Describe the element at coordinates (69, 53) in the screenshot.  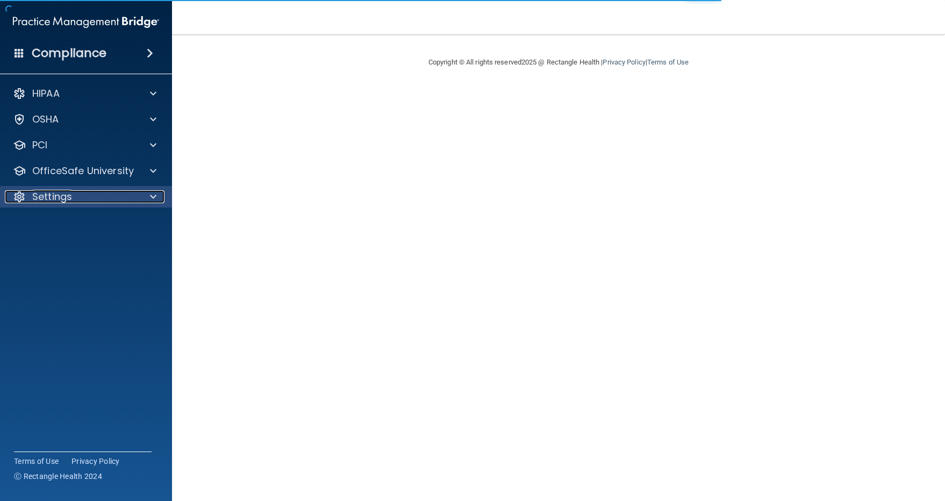
I see `h4: Compliance` at that location.